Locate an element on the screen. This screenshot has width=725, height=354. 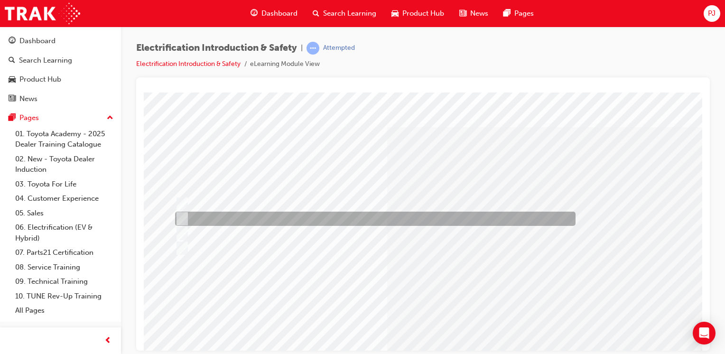
a: 02. New - Toyota Dealer Induction is located at coordinates (64, 164).